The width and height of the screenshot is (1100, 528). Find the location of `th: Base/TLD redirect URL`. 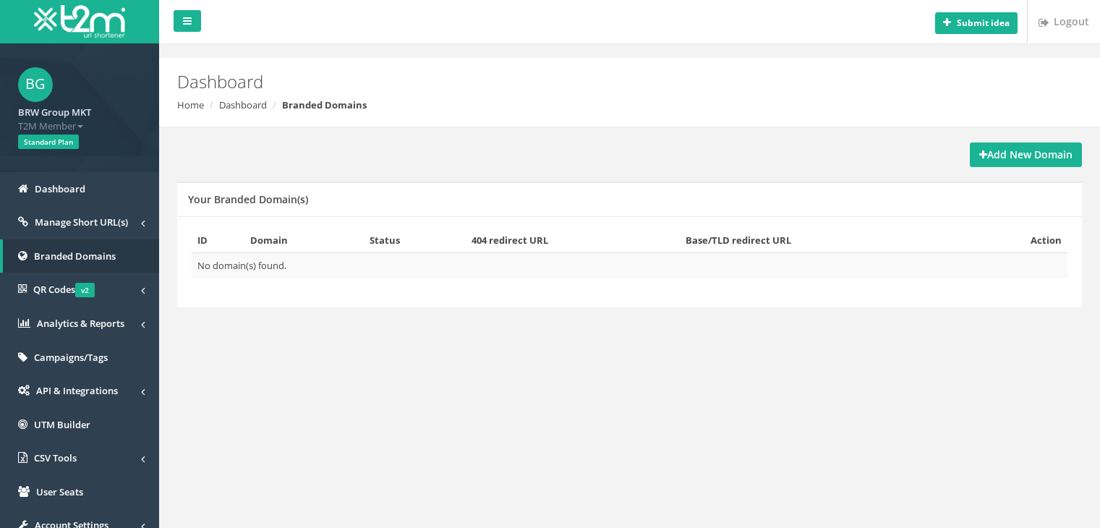

th: Base/TLD redirect URL is located at coordinates (822, 240).